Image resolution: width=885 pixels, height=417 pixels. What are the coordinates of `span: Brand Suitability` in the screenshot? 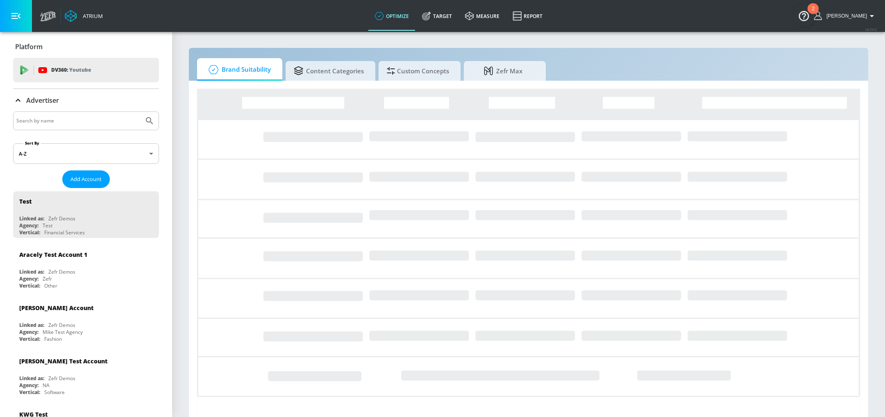 It's located at (238, 70).